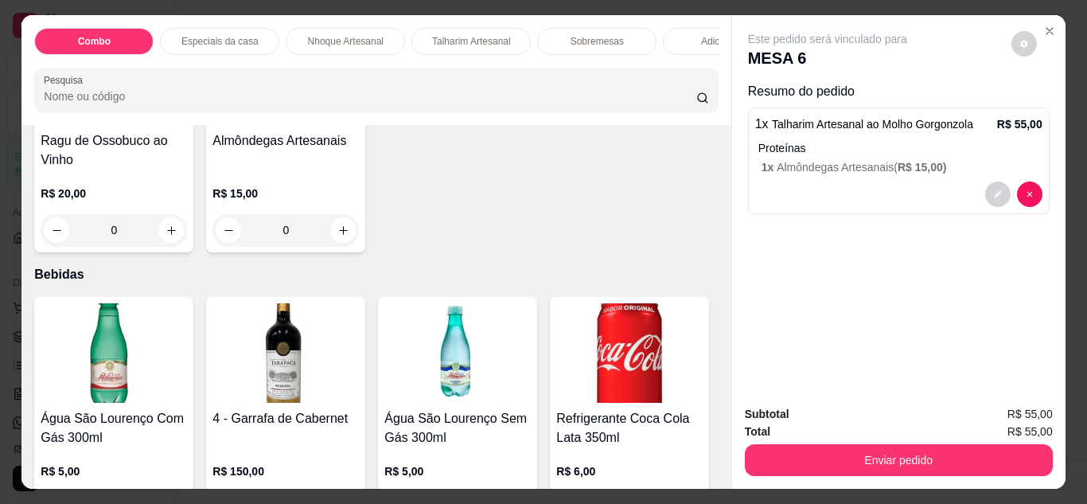 The image size is (1087, 504). Describe the element at coordinates (758, 431) in the screenshot. I see `strong: Total` at that location.